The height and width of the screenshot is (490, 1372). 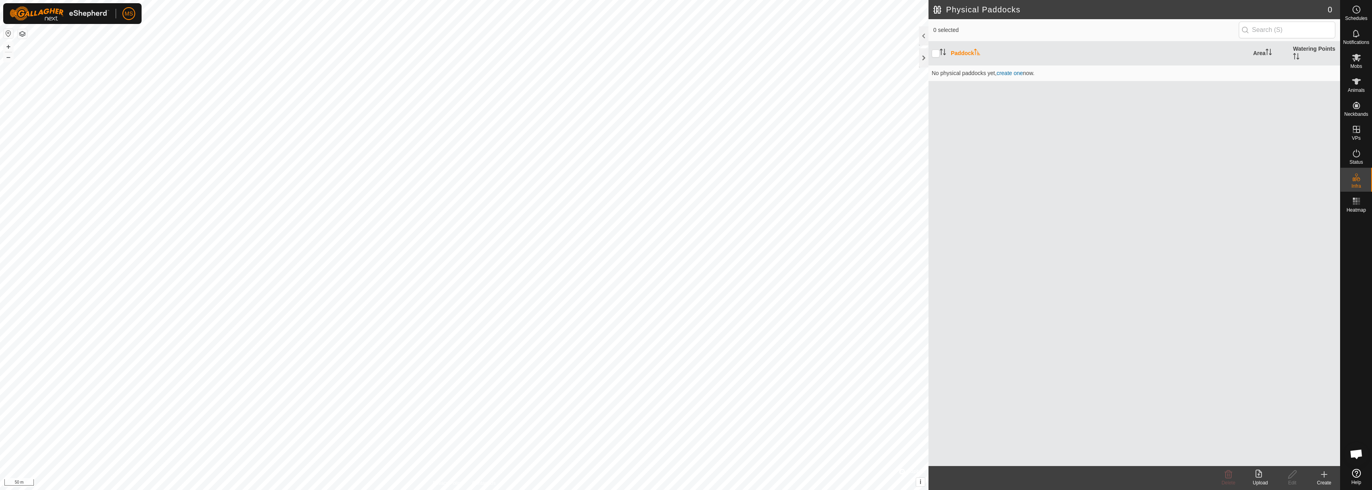 What do you see at coordinates (448, 483) in the screenshot?
I see `a: Privacy Policy` at bounding box center [448, 483].